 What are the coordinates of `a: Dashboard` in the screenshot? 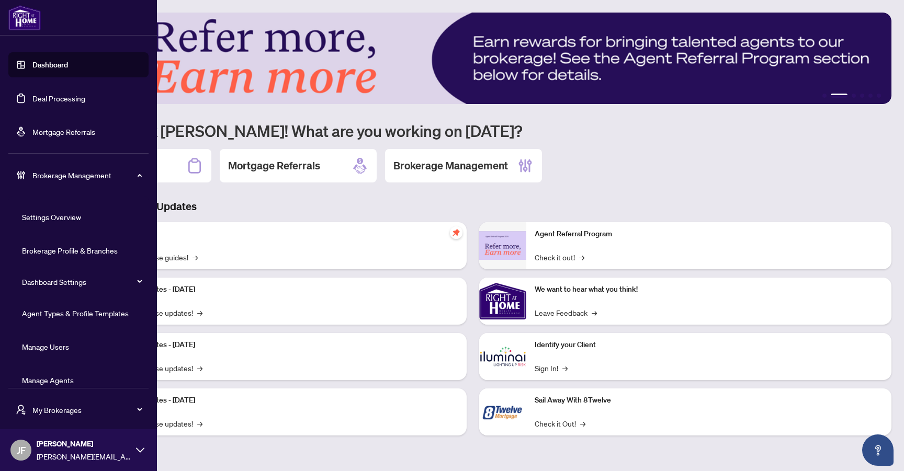 It's located at (50, 65).